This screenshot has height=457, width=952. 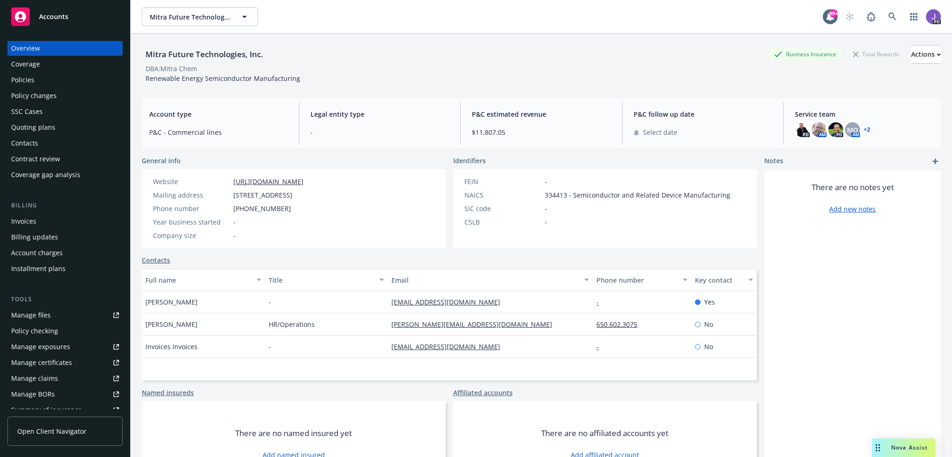 I want to click on a: Add new notes, so click(x=853, y=209).